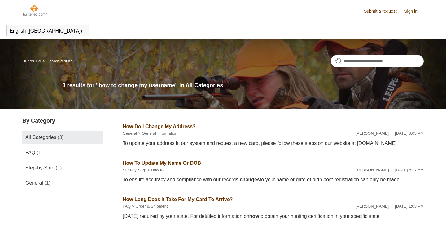 The height and width of the screenshot is (252, 446). I want to click on li: FAQ, so click(127, 206).